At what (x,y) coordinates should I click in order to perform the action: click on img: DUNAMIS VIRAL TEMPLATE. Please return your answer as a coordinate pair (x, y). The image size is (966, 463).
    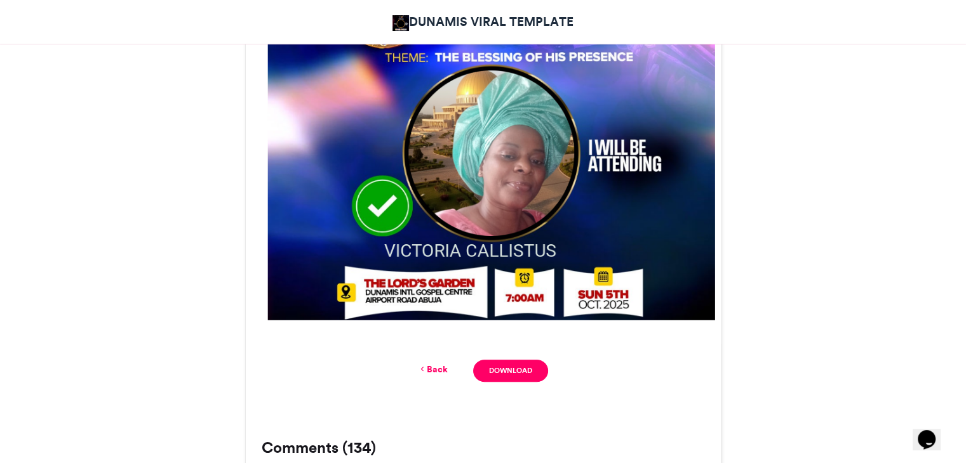
    Looking at the image, I should click on (401, 23).